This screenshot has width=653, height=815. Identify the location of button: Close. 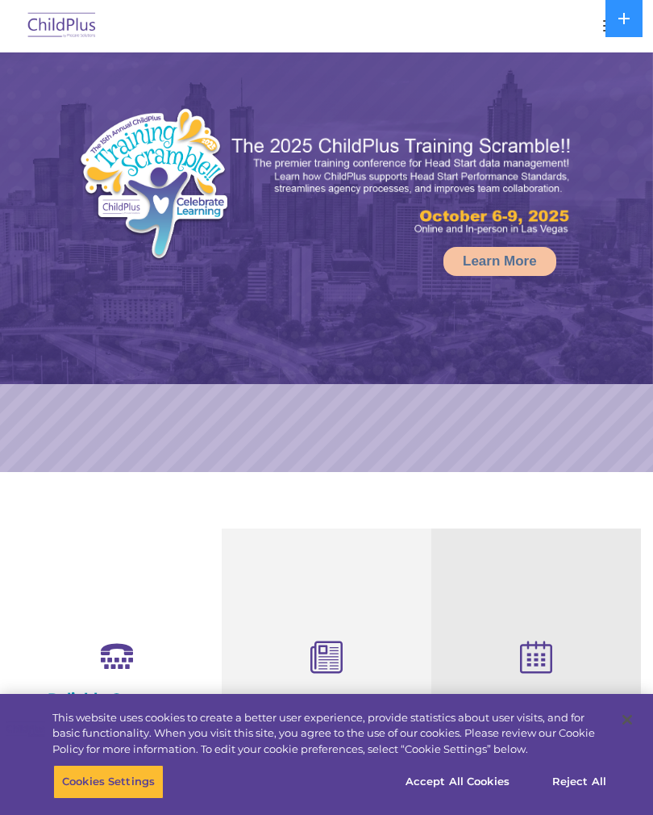
(628, 720).